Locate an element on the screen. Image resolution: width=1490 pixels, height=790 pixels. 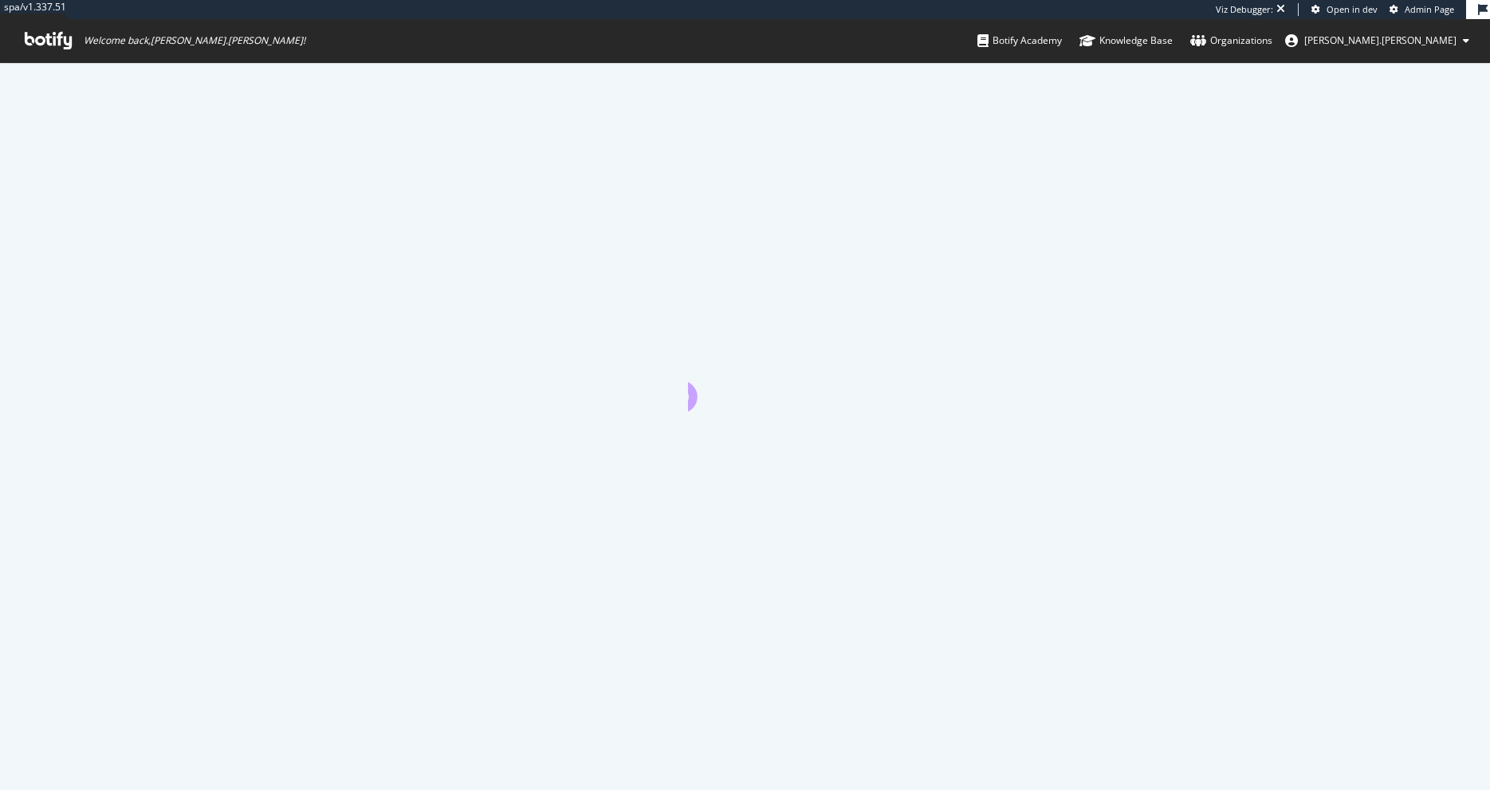
div: Viz Debugger: is located at coordinates (1244, 10).